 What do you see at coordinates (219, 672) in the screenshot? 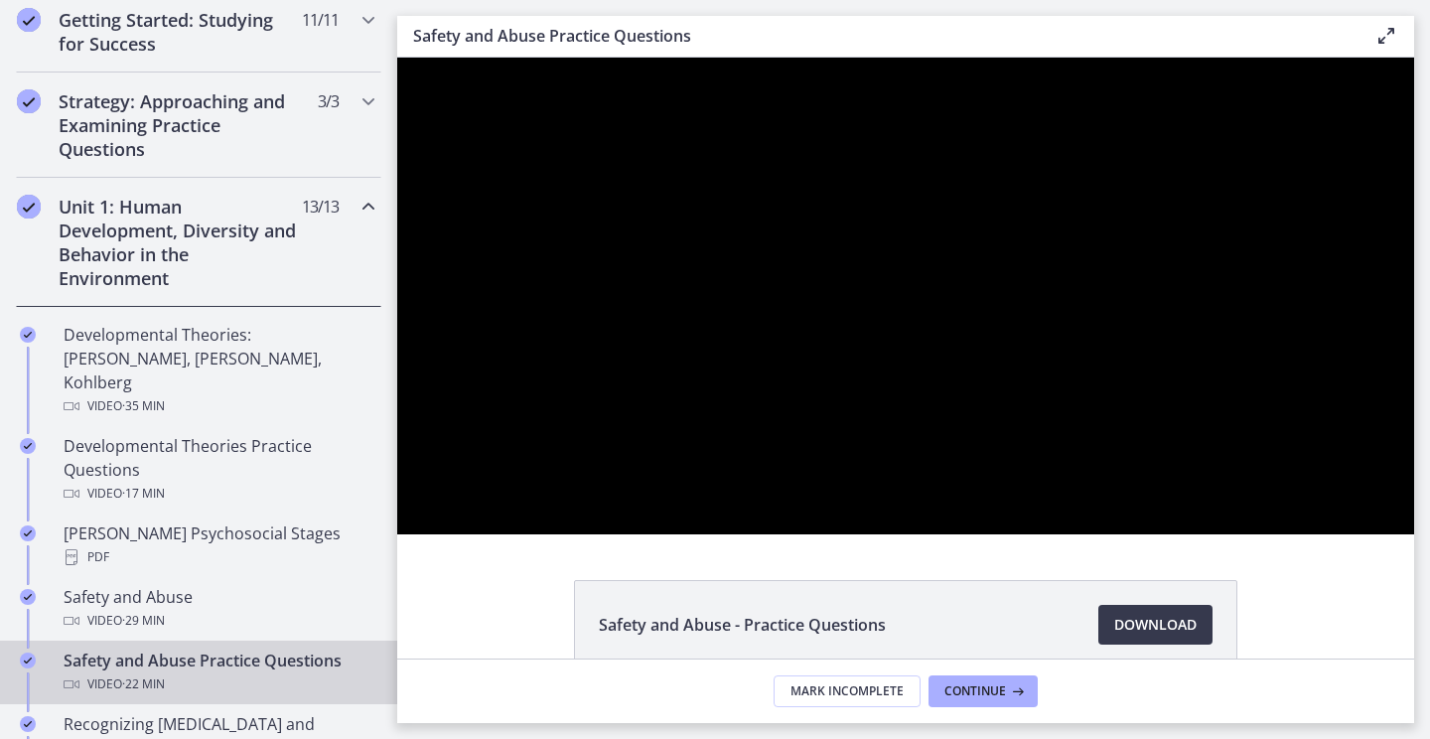
I see `div: Safety and Abuse Practice Questions` at bounding box center [219, 672].